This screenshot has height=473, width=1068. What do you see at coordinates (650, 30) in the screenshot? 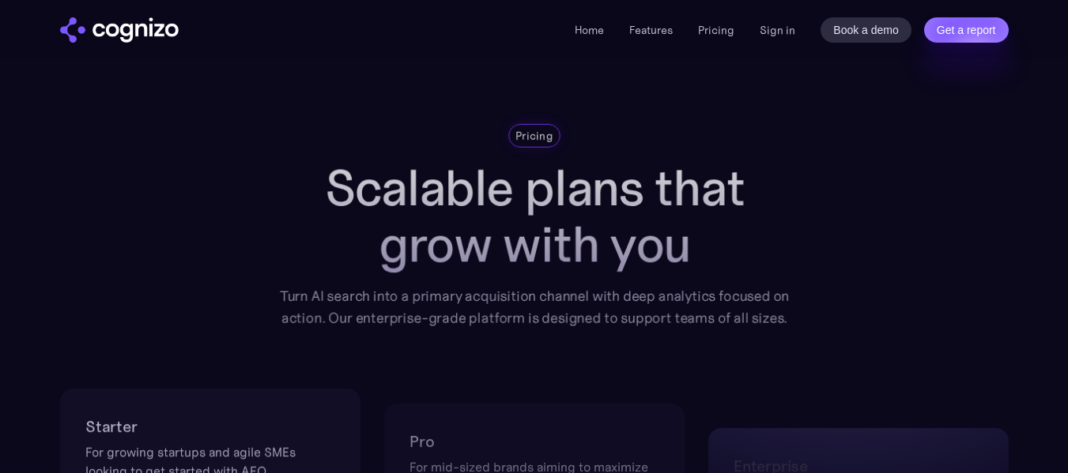
I see `a: Features` at bounding box center [650, 30].